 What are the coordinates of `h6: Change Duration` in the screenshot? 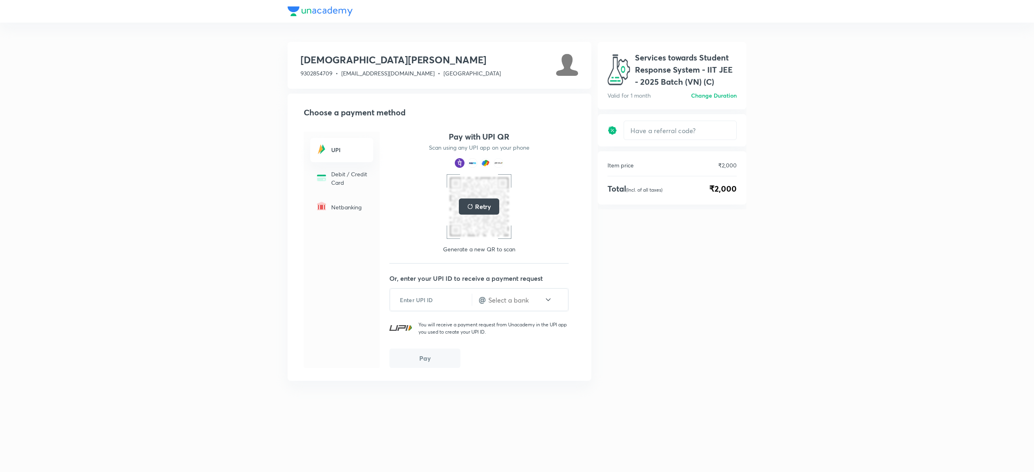 It's located at (713, 95).